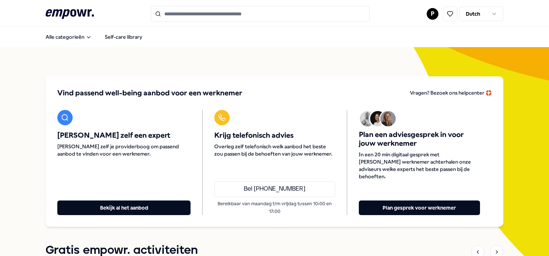 The height and width of the screenshot is (256, 549). Describe the element at coordinates (419, 139) in the screenshot. I see `span: Plan een adviesgesprek in voor jouw werknemer` at that location.